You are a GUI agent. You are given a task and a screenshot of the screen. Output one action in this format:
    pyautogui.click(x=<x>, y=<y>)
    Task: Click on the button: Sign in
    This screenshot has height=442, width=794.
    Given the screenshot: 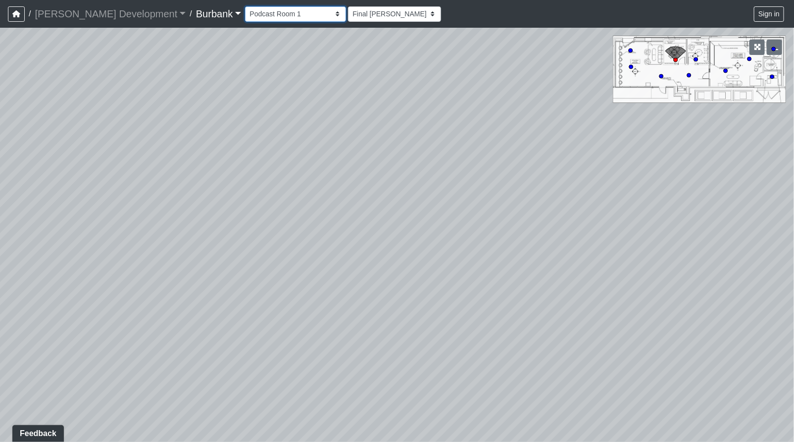 What is the action you would take?
    pyautogui.click(x=769, y=14)
    